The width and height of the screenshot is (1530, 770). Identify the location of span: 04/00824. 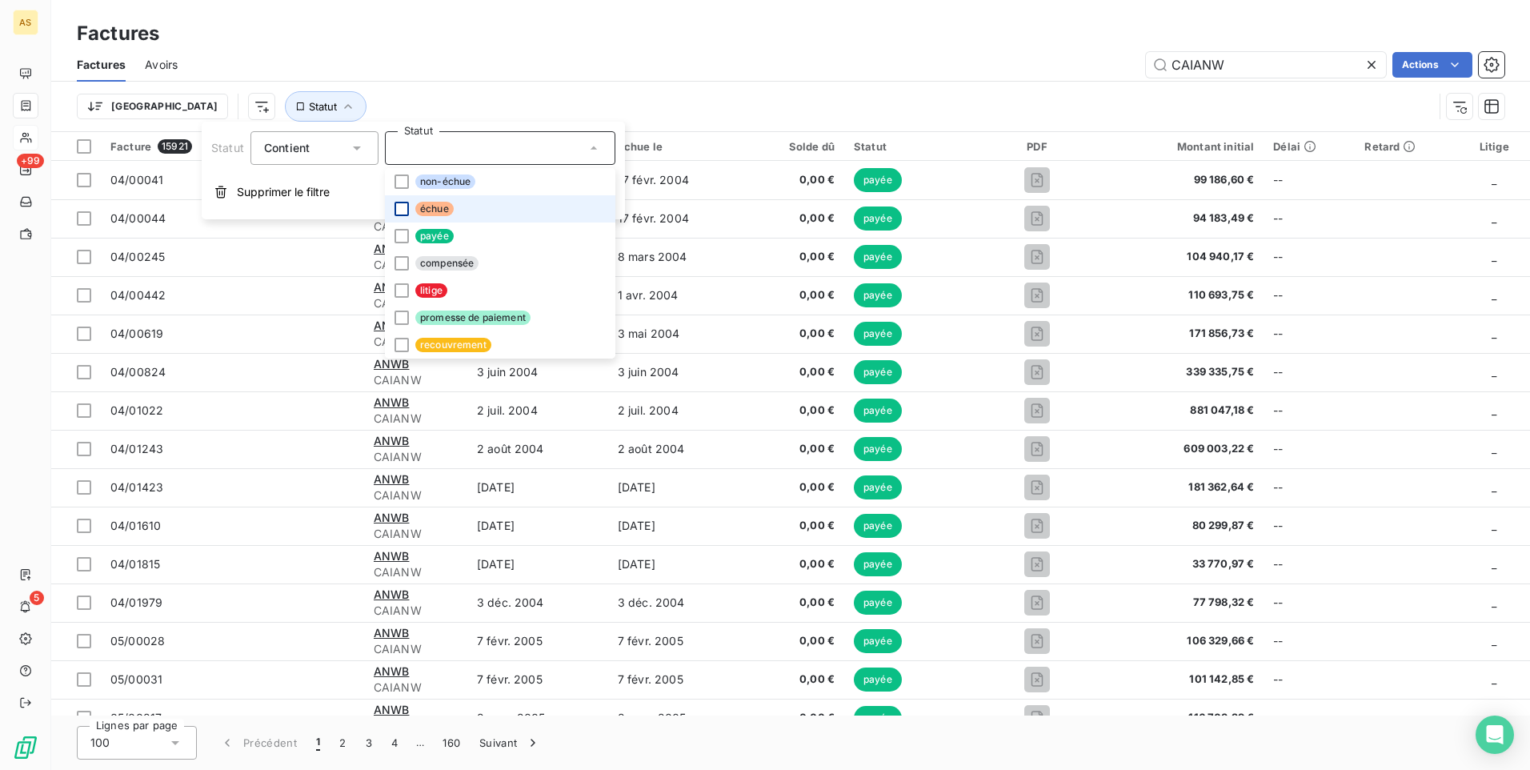
(138, 371).